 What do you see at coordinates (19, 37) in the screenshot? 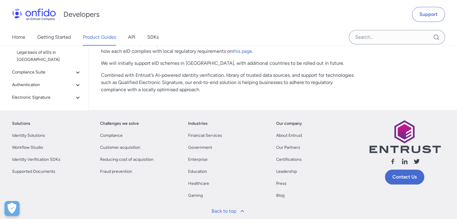
I see `a: Home` at bounding box center [19, 37].